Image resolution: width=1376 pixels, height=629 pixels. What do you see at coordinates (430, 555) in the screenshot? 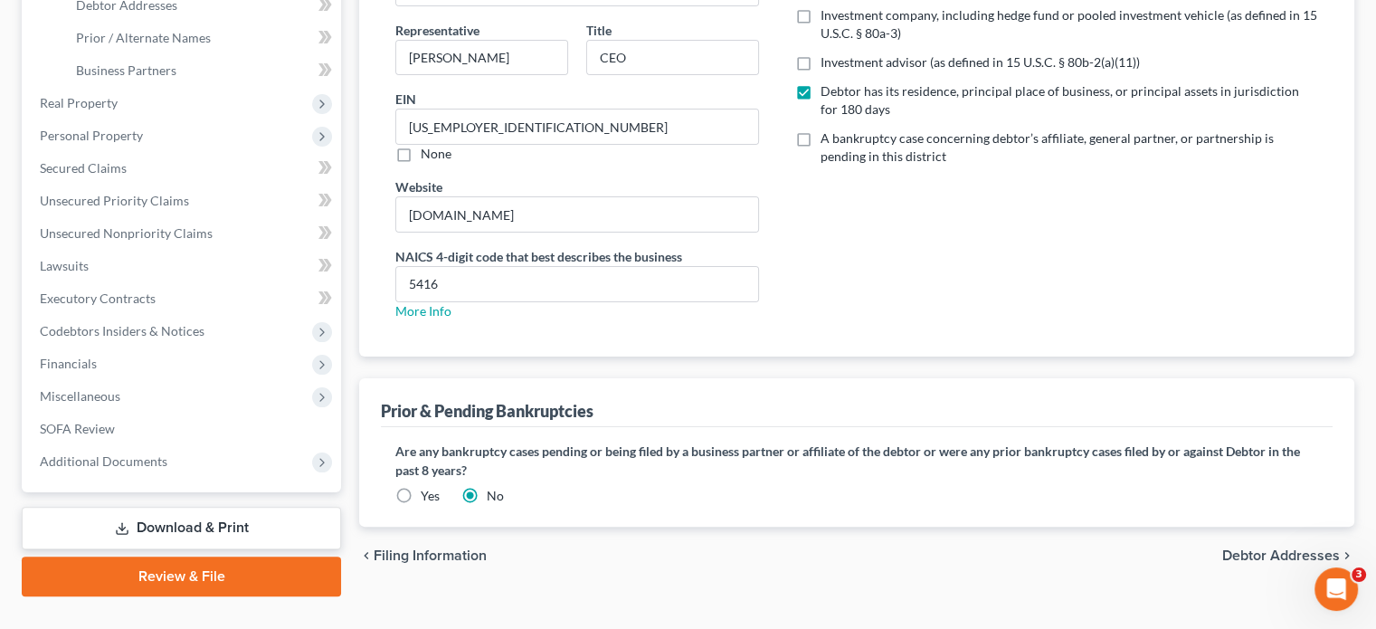
I see `span: Filing Information` at bounding box center [430, 555].